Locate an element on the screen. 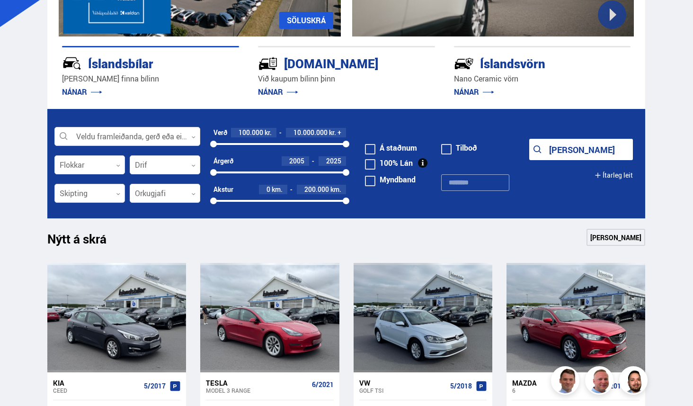 This screenshot has width=693, height=406. label: Myndband is located at coordinates (390, 179).